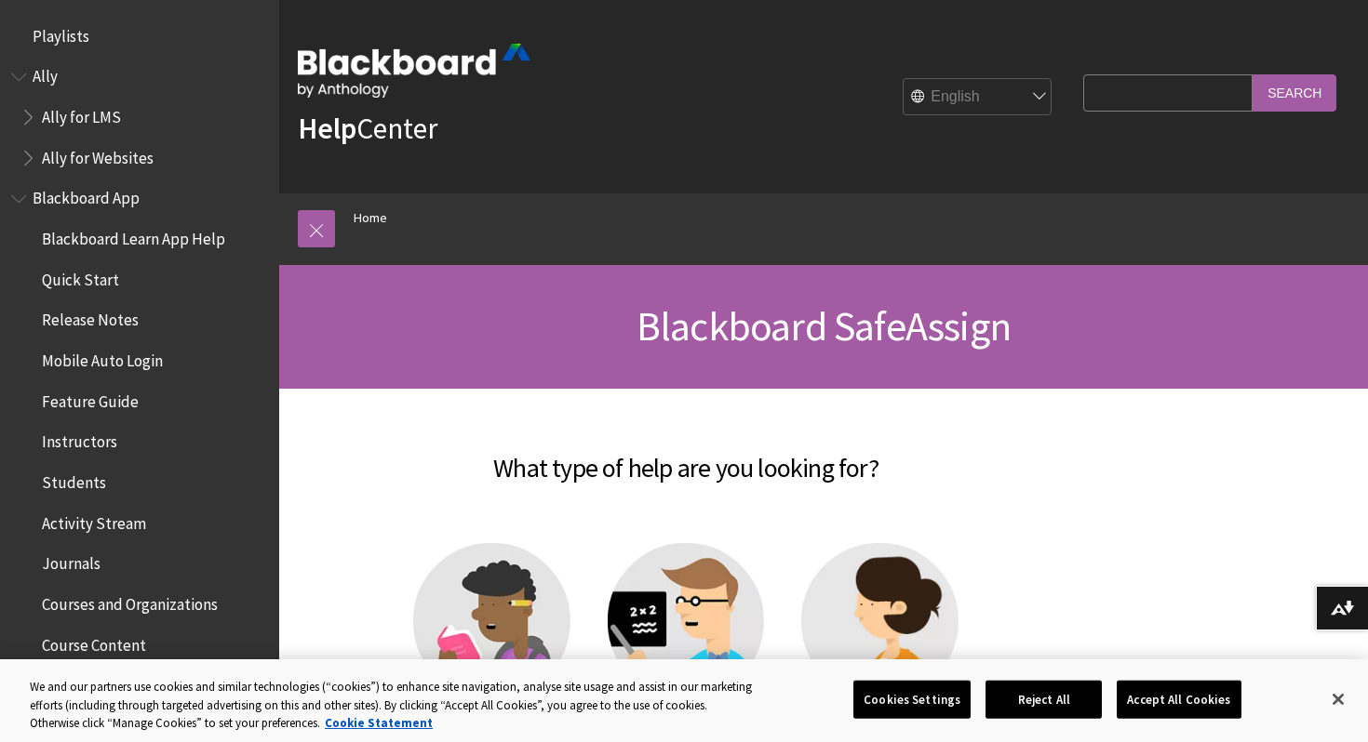  Describe the element at coordinates (94, 642) in the screenshot. I see `span: Course Content` at that location.